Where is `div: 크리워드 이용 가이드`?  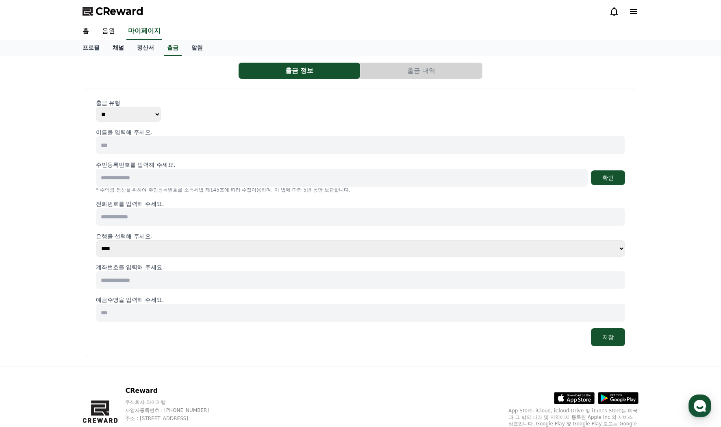 div: 크리워드 이용 가이드 is located at coordinates (81, 146).